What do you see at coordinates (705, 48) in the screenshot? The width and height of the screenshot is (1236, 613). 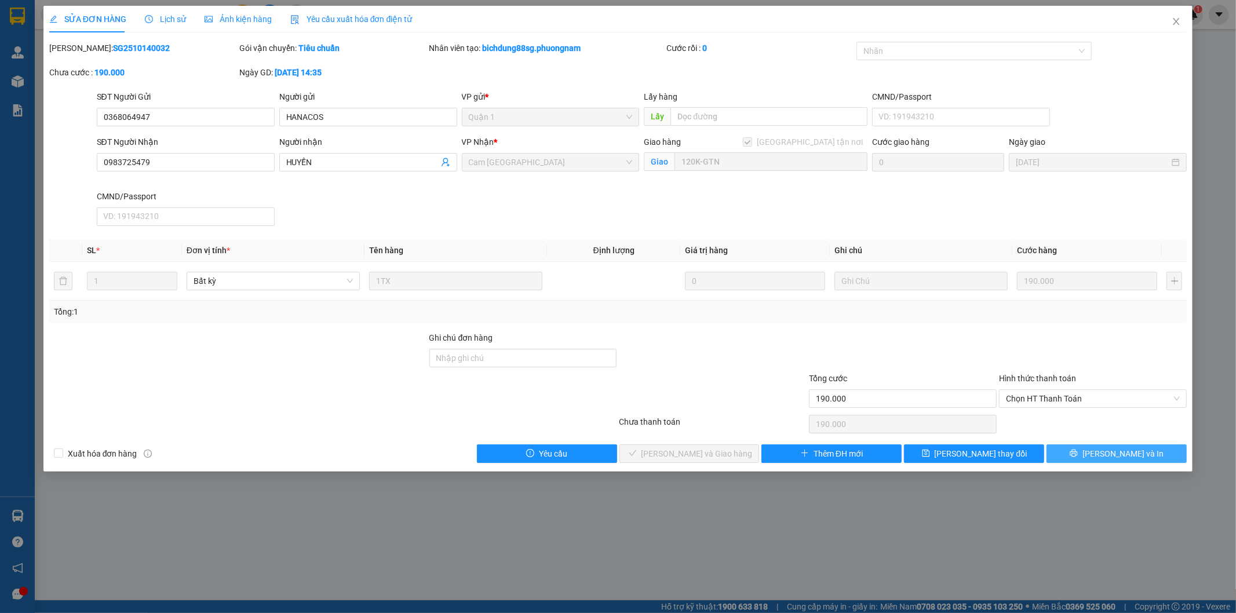 I see `b: 0` at bounding box center [705, 48].